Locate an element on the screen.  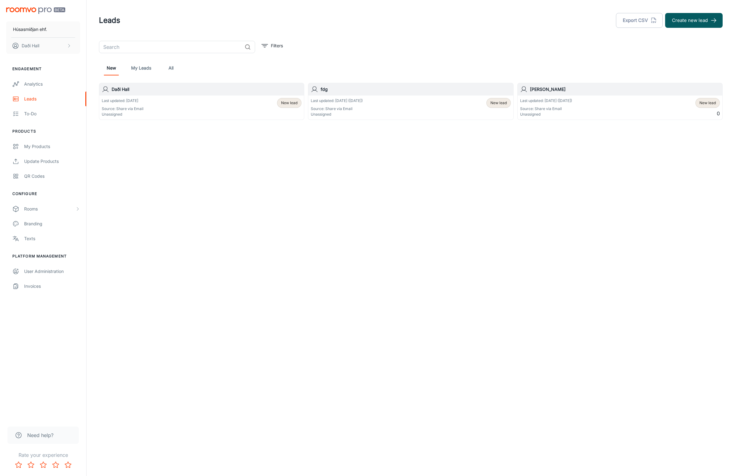
h6: fdg is located at coordinates (415, 89).